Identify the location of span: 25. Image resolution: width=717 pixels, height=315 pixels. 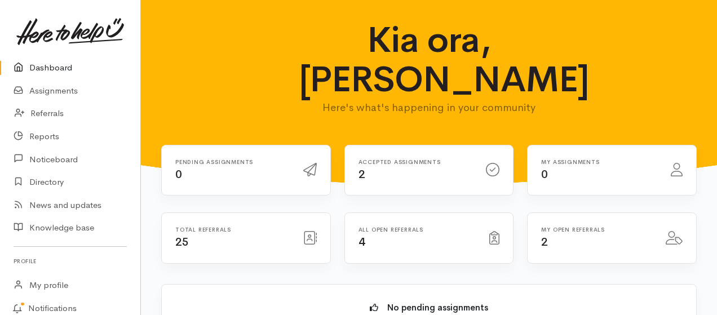
(181, 242).